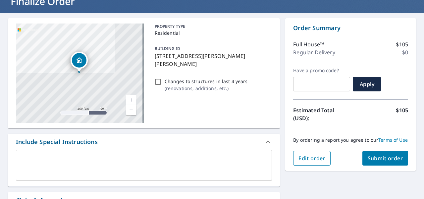 The image size is (424, 199). I want to click on p: Changes to structures in last 4 years, so click(206, 81).